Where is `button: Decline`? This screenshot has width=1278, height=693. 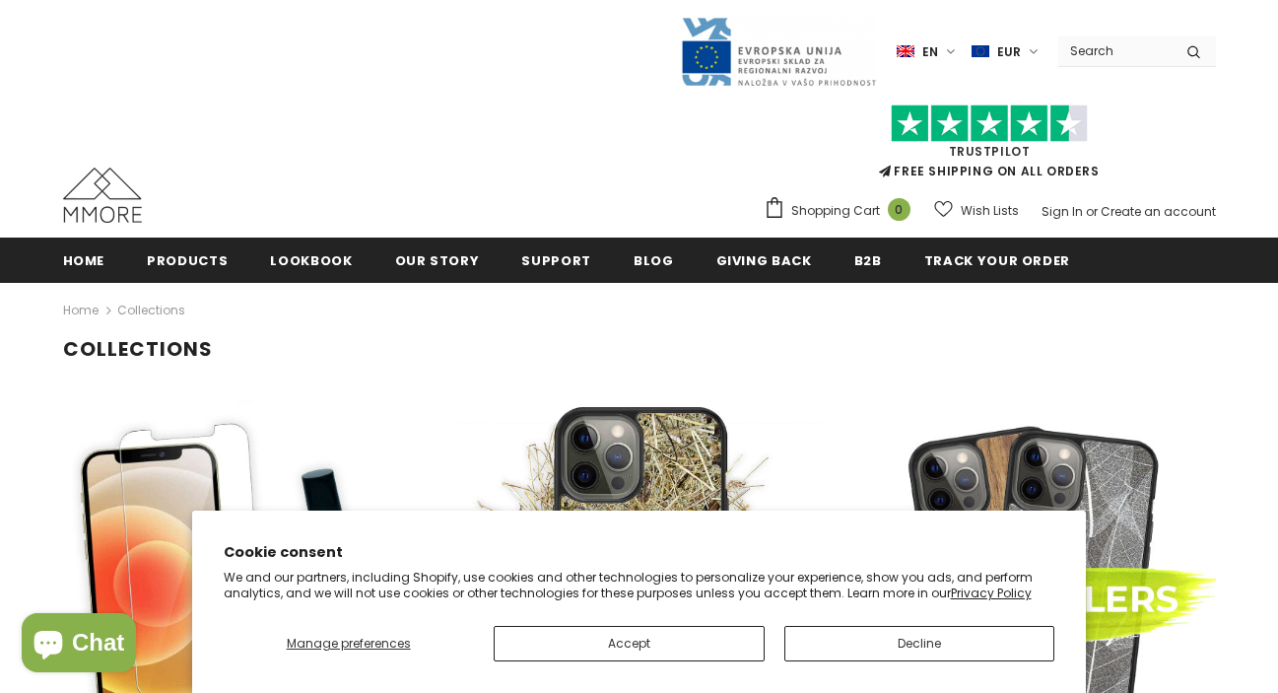
button: Decline is located at coordinates (919, 643).